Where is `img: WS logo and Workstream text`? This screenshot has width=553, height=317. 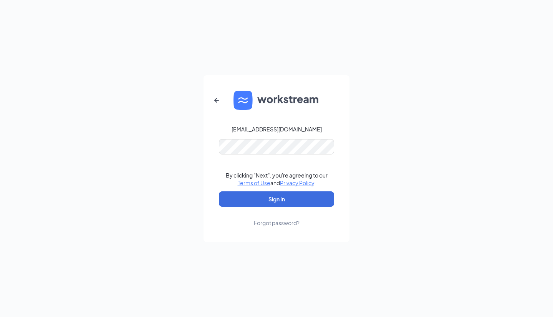 img: WS logo and Workstream text is located at coordinates (277, 100).